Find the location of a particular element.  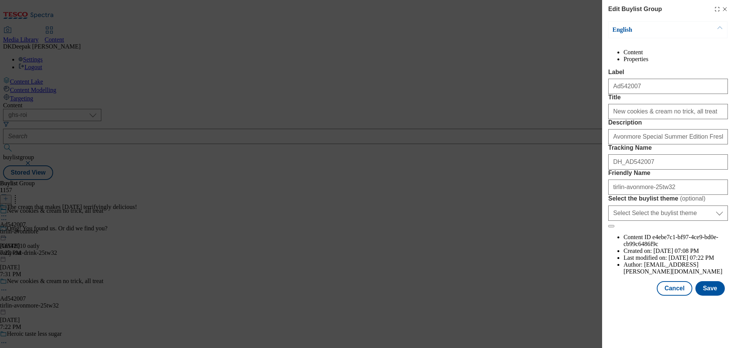

input: Enter Tracking Name is located at coordinates (668, 162).